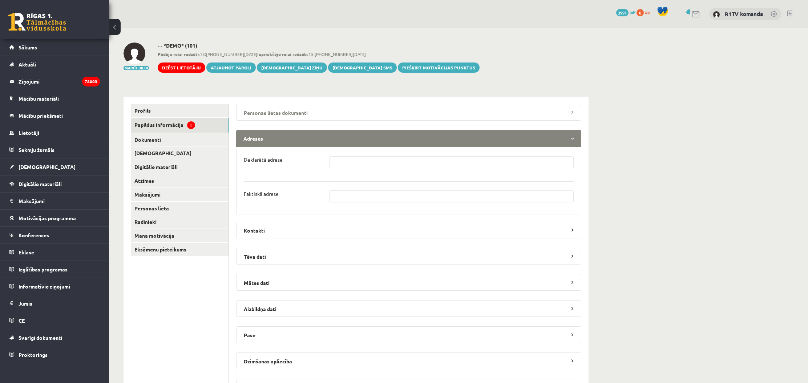 The width and height of the screenshot is (808, 383). What do you see at coordinates (37, 22) in the screenshot?
I see `a: Rīgas 1. Tālmācības vidusskola` at bounding box center [37, 22].